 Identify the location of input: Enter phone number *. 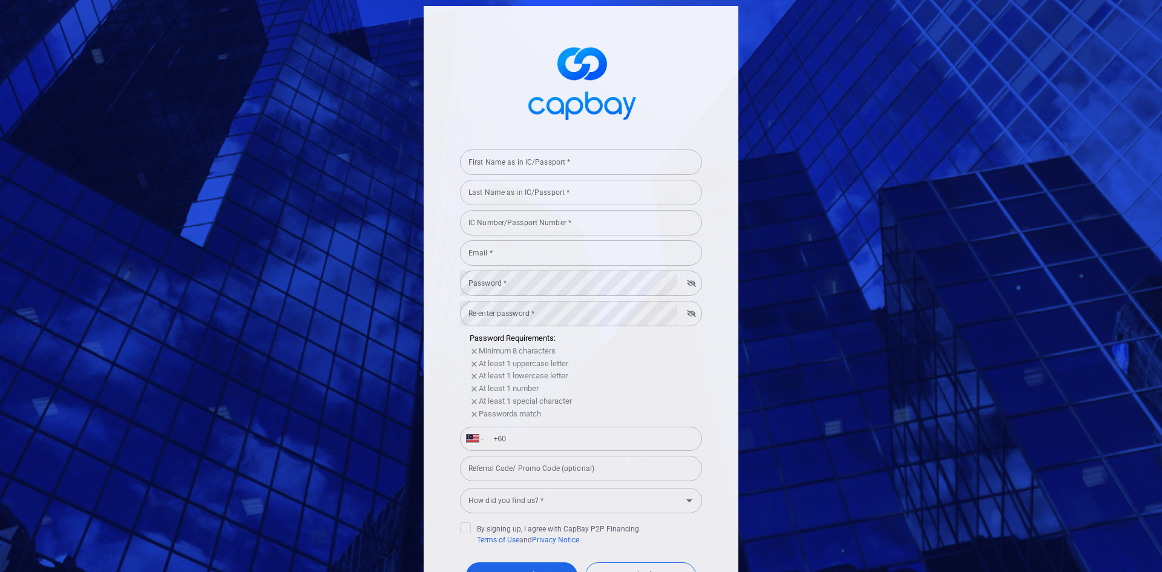
(591, 439).